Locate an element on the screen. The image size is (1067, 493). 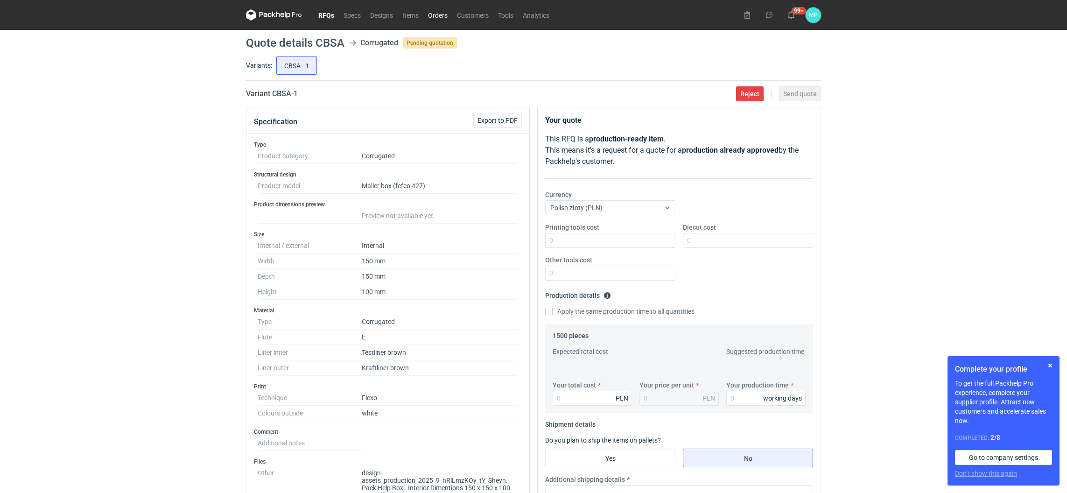
a: Specs is located at coordinates (352, 15).